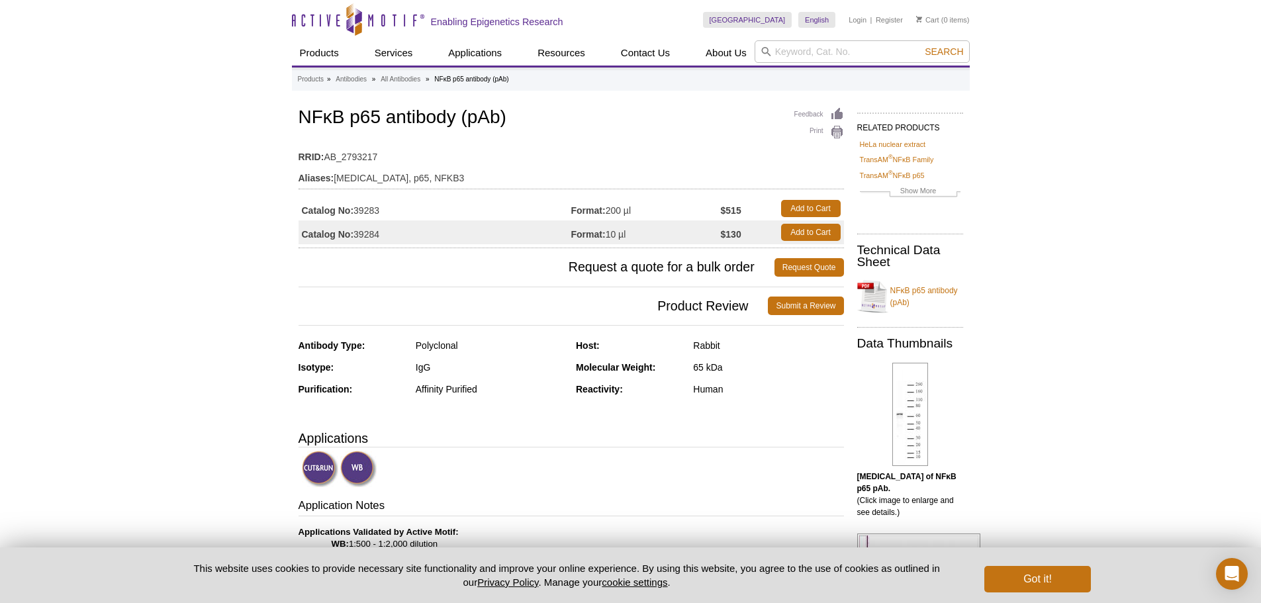 The image size is (1261, 603). Describe the element at coordinates (358, 469) in the screenshot. I see `img: Western Blot Validated` at that location.